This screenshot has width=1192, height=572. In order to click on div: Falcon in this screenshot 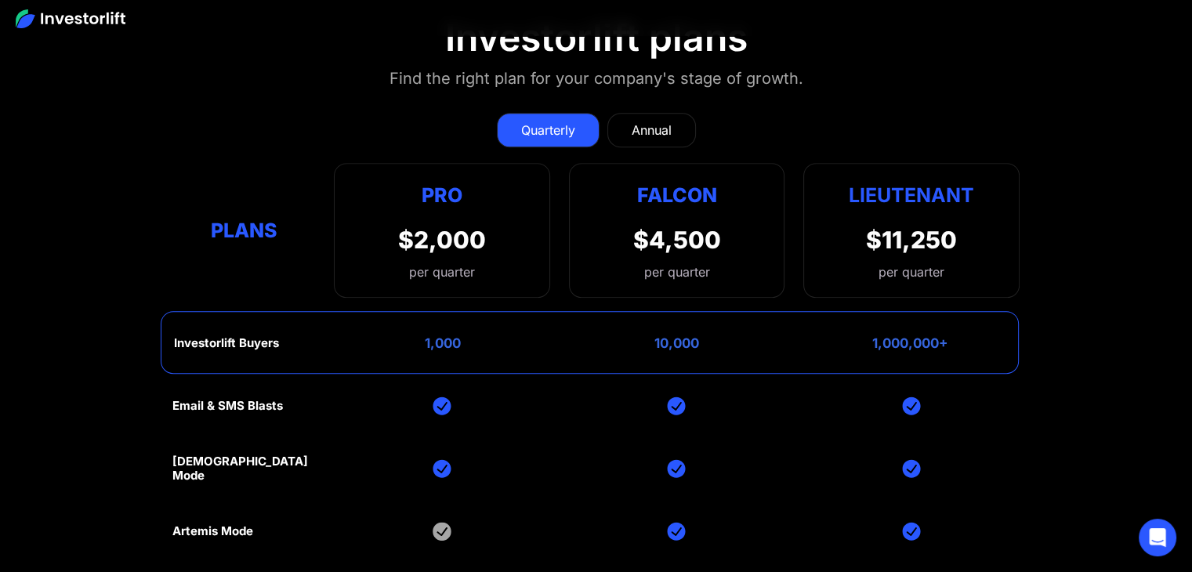, I will do `click(676, 194)`.